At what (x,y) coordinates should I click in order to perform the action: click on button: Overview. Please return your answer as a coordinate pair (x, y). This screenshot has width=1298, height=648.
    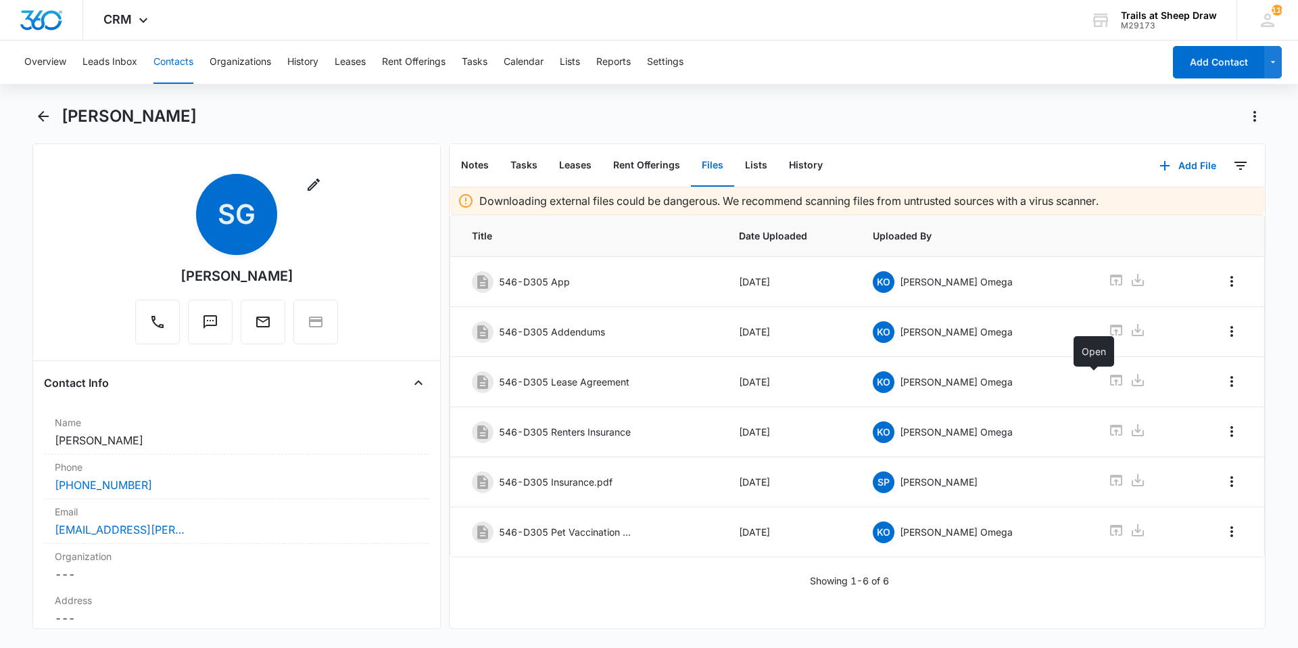
    Looking at the image, I should click on (45, 62).